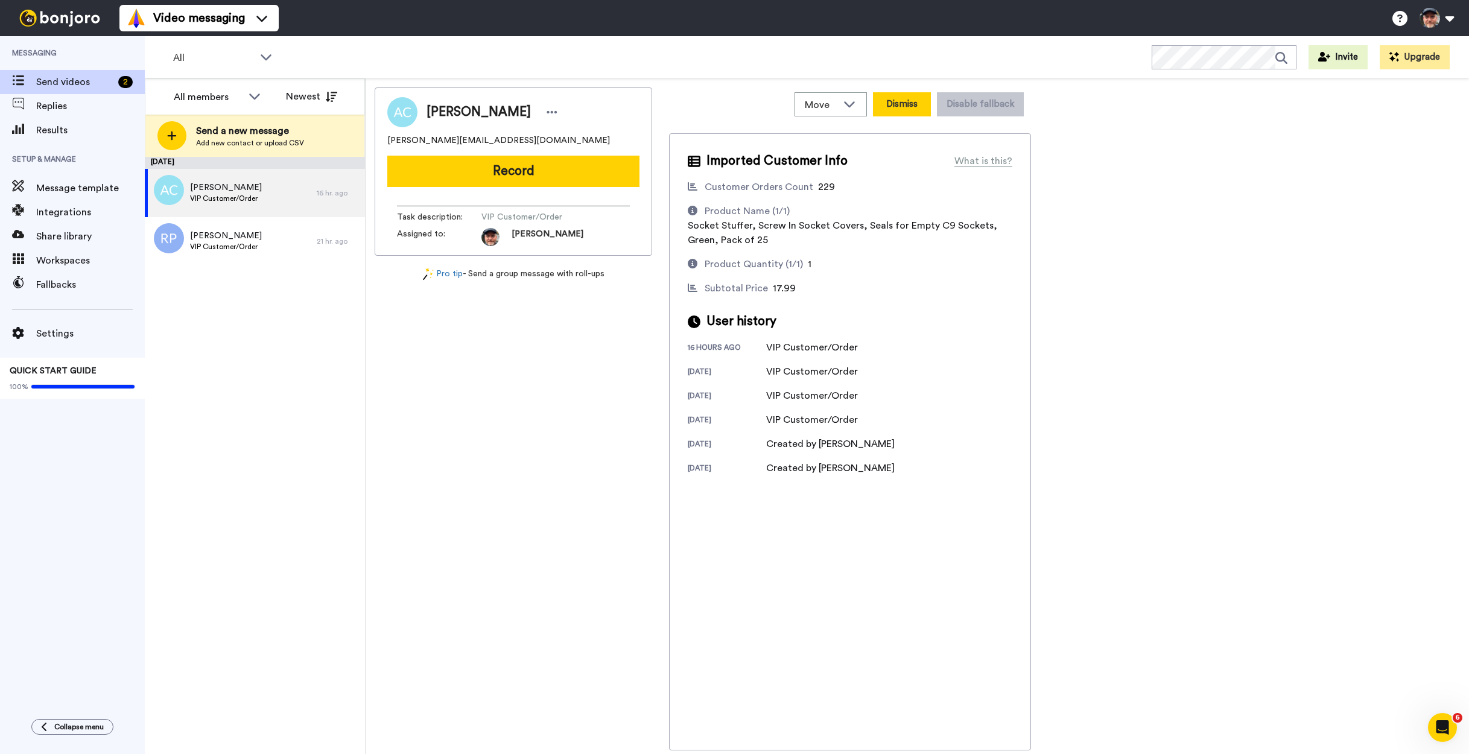  I want to click on div: What is this?, so click(983, 161).